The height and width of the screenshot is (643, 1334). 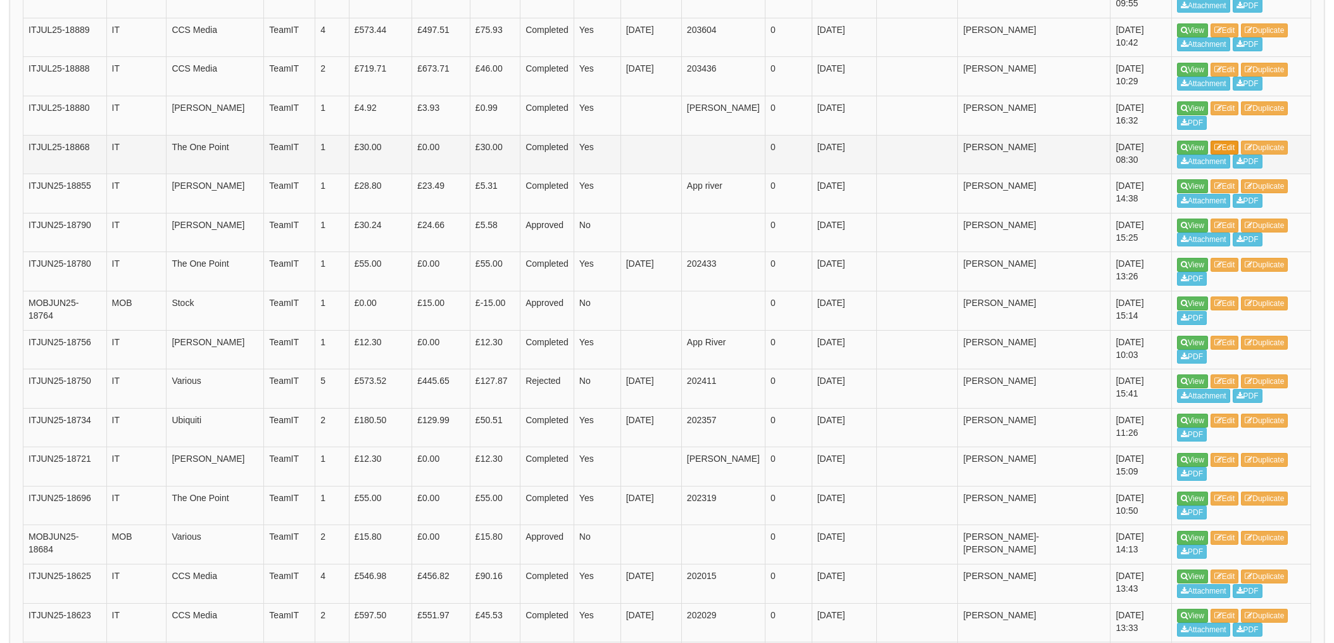 What do you see at coordinates (65, 389) in the screenshot?
I see `td: ITJUN25-18750` at bounding box center [65, 389].